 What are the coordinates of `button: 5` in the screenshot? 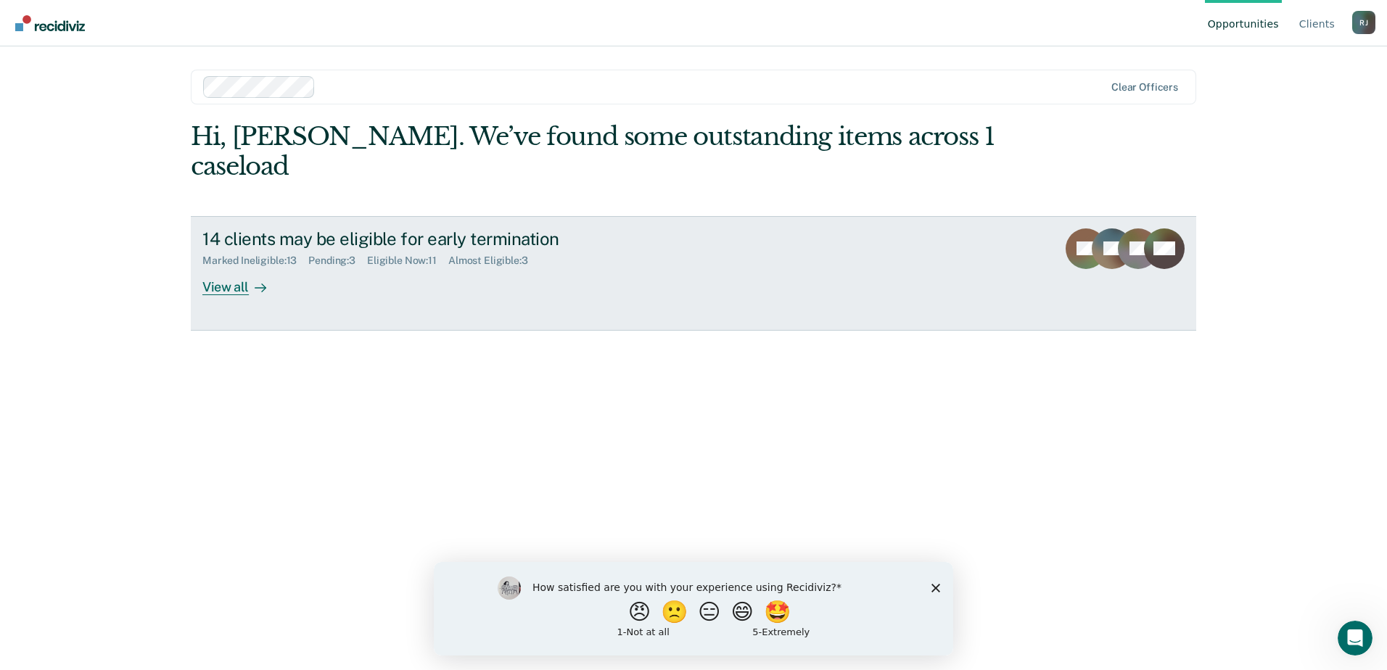 It's located at (344, 50).